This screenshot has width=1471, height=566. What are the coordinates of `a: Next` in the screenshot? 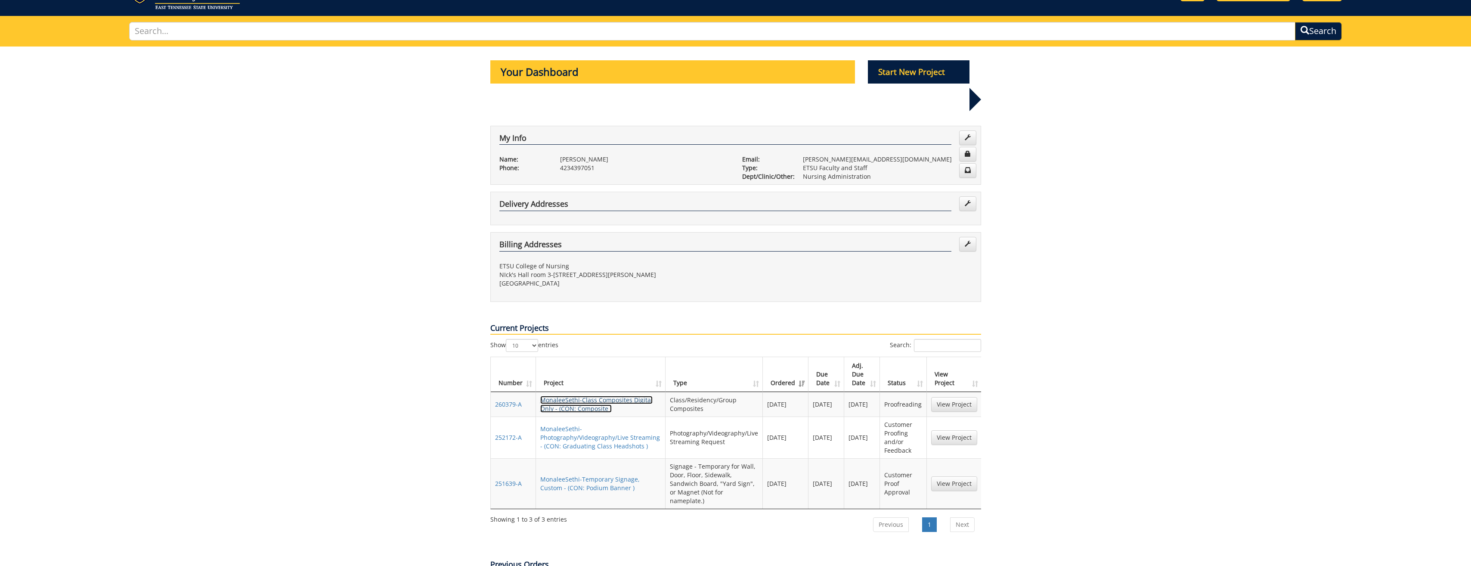 It's located at (962, 525).